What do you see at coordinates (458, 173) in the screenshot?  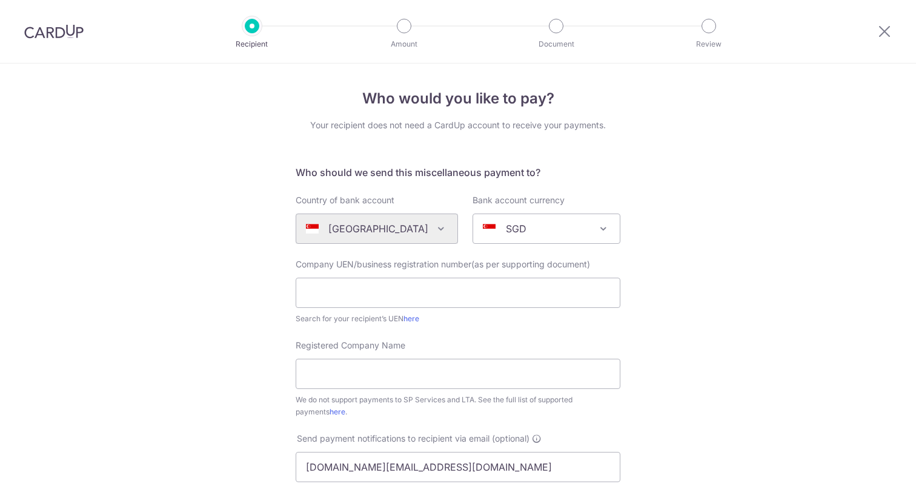 I see `h5: Who should we send this miscellaneous payment to?` at bounding box center [458, 173].